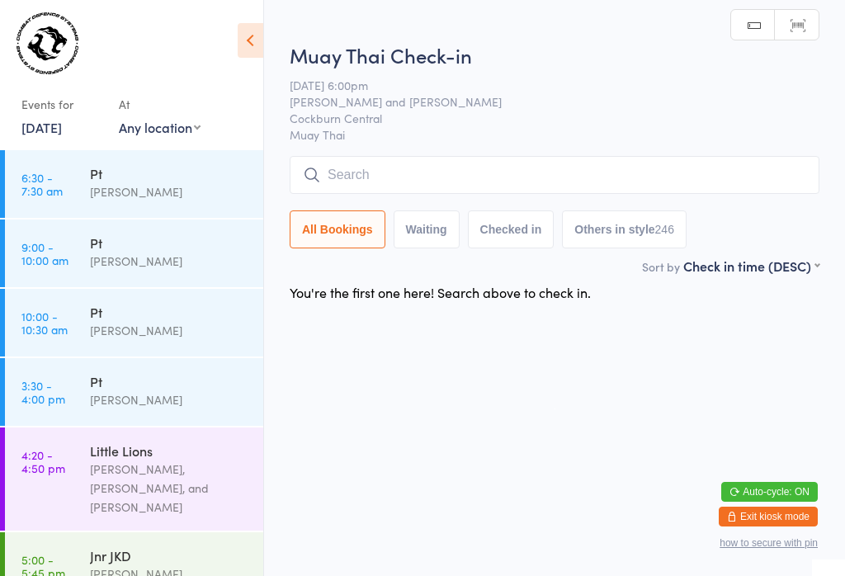 This screenshot has height=576, width=845. What do you see at coordinates (159, 104) in the screenshot?
I see `div: At` at bounding box center [159, 104].